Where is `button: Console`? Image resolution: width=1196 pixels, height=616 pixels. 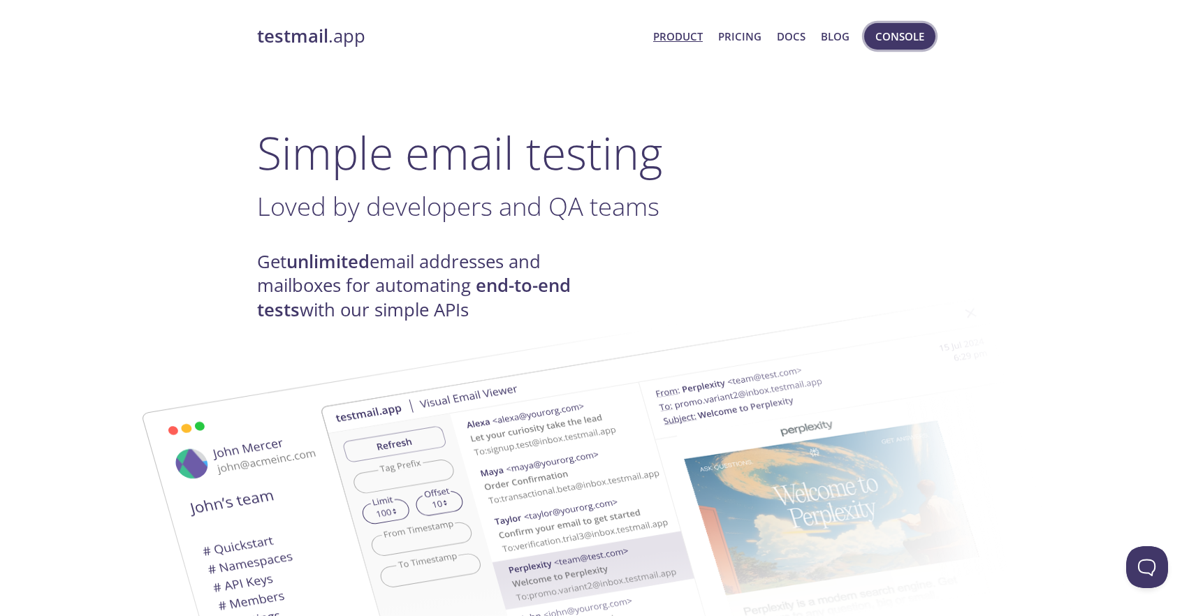 button: Console is located at coordinates (900, 36).